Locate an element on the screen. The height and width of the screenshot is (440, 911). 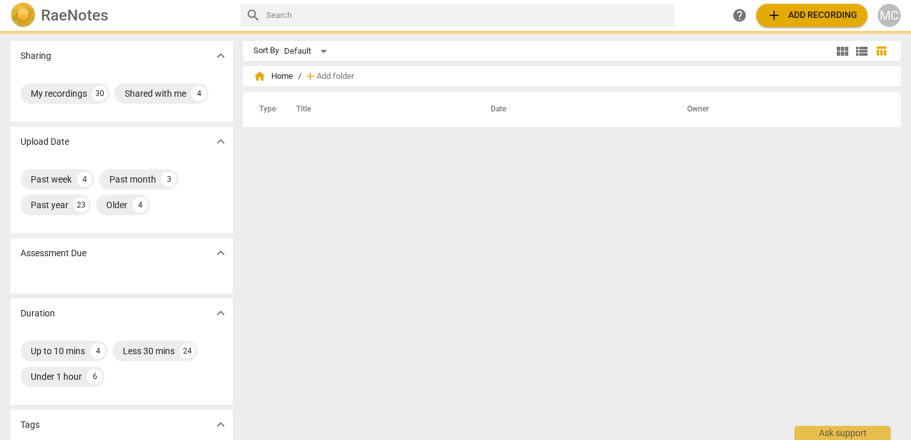
div: 23 is located at coordinates (81, 205).